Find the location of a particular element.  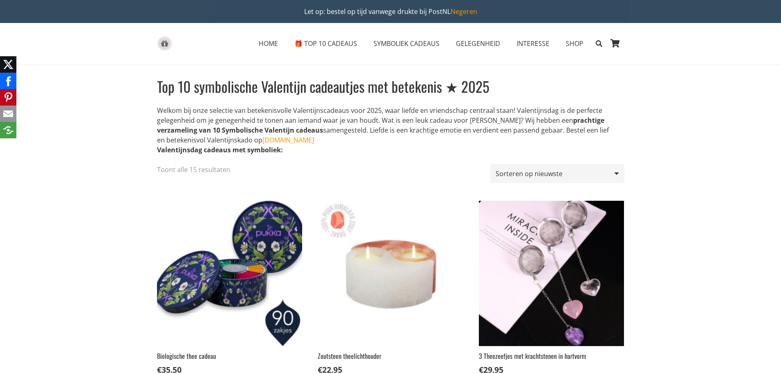

a: SYMBOLIEK CADEAUSSYMBOLIEK CADEAUS Menu is located at coordinates (406, 43).